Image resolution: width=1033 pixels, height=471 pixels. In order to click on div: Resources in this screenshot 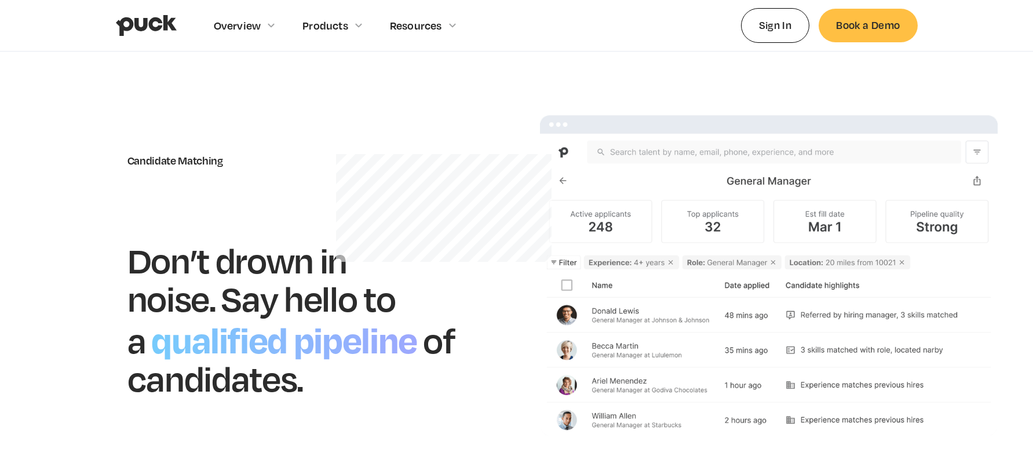, I will do `click(416, 26)`.